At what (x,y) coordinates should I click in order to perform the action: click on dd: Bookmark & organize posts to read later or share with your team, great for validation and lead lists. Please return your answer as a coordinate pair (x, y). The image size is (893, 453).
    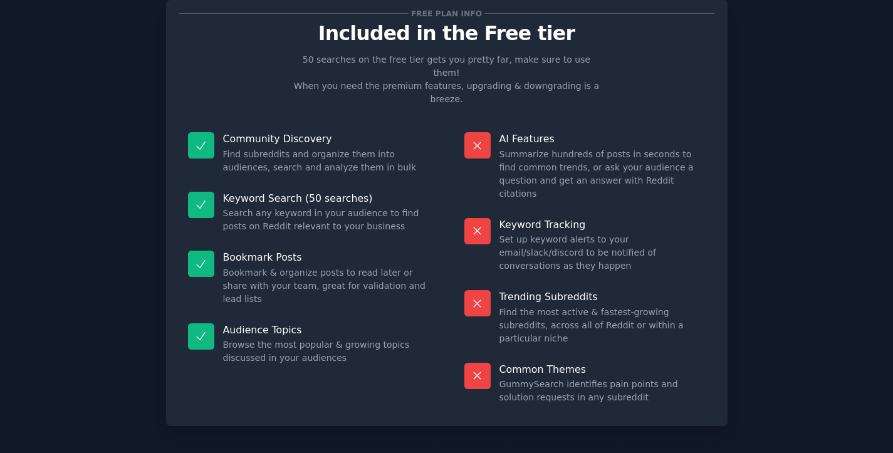
    Looking at the image, I should click on (326, 286).